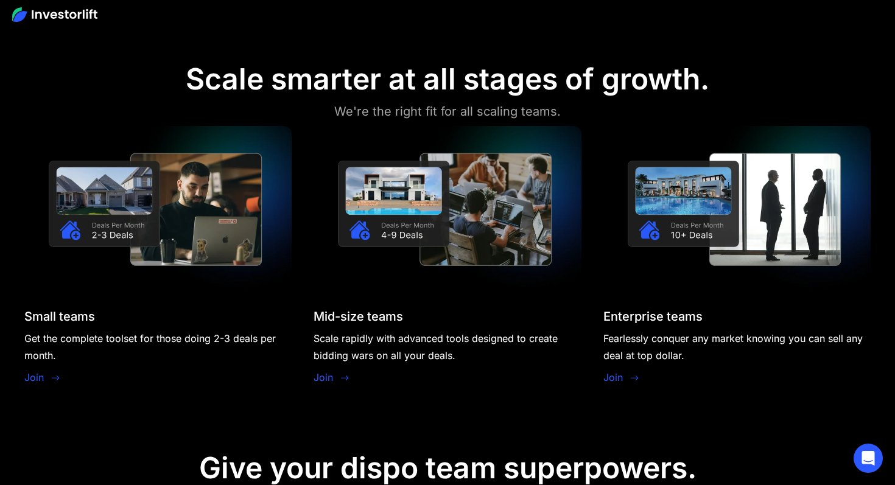 The image size is (895, 485). What do you see at coordinates (358, 317) in the screenshot?
I see `div: Mid-size teams` at bounding box center [358, 317].